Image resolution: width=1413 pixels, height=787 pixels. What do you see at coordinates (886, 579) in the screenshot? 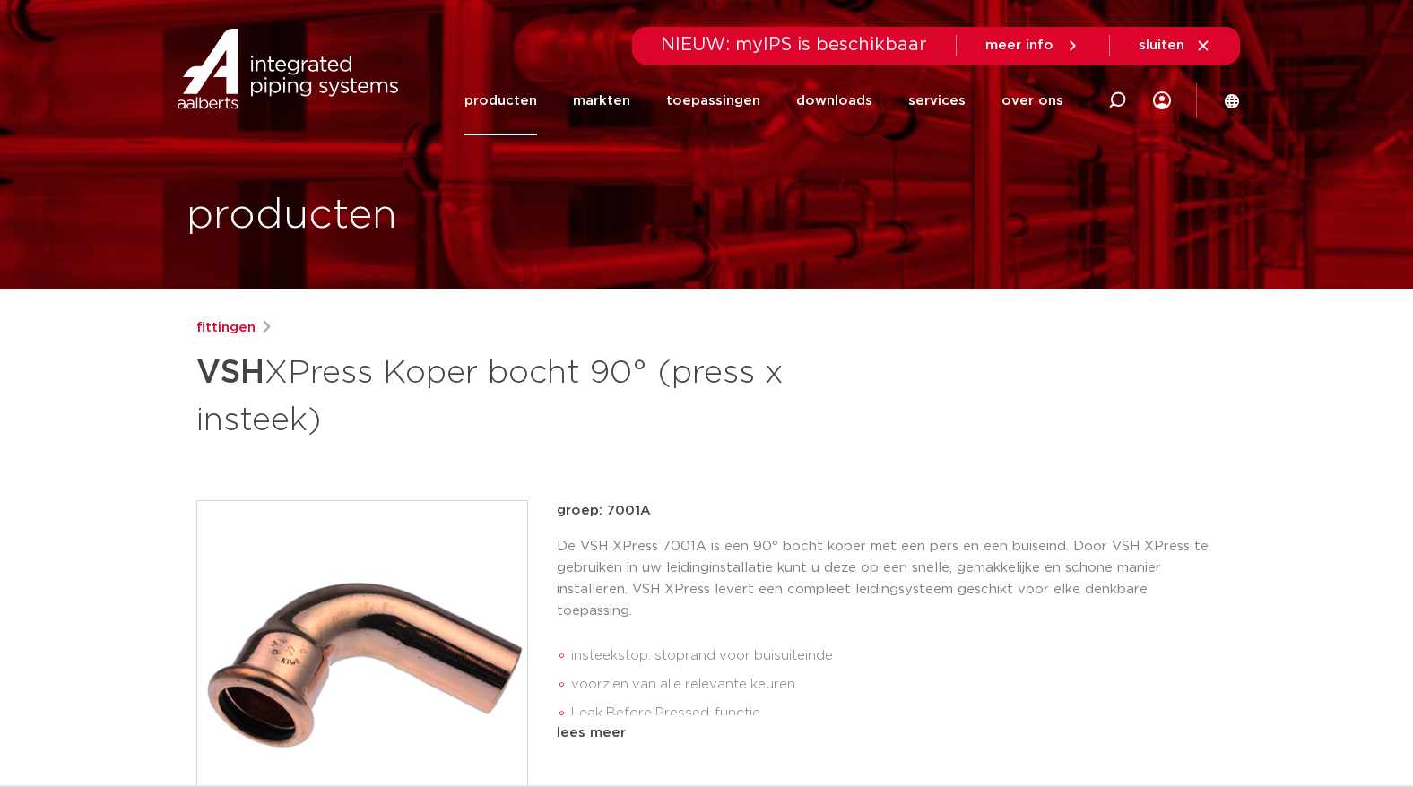
I see `p: De VSH XPress 7001A is een 90° bocht koper met een pers en een buiseind. Door VSH XPress te gebru...` at bounding box center [886, 579].